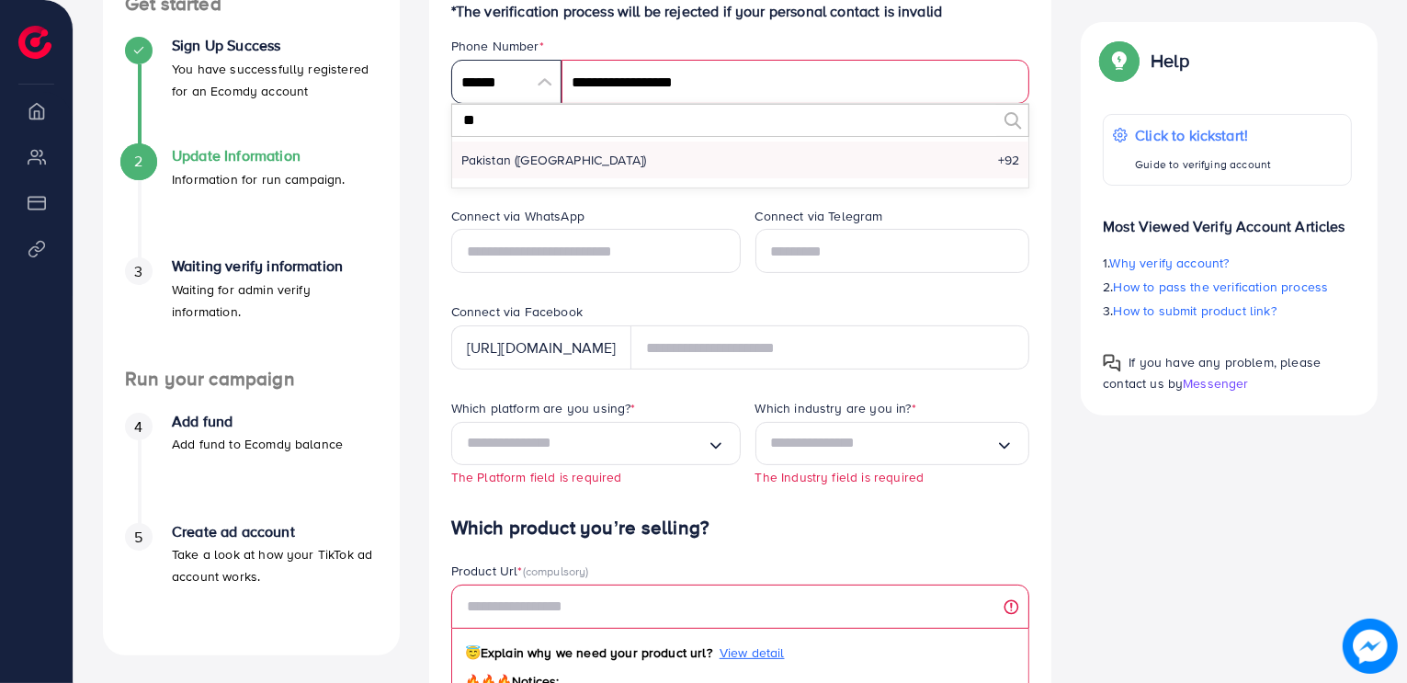  Describe the element at coordinates (1227, 219) in the screenshot. I see `p: Most Viewed Verify Account Articles` at that location.